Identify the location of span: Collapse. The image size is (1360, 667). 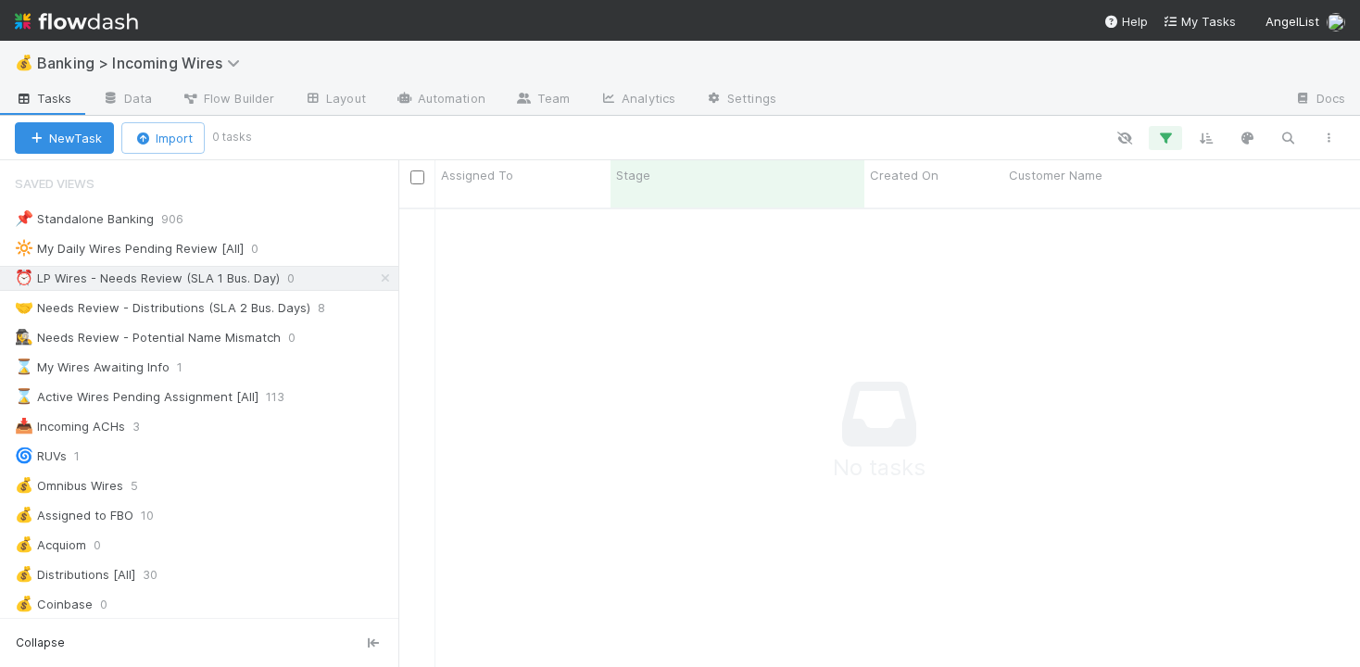
(40, 643).